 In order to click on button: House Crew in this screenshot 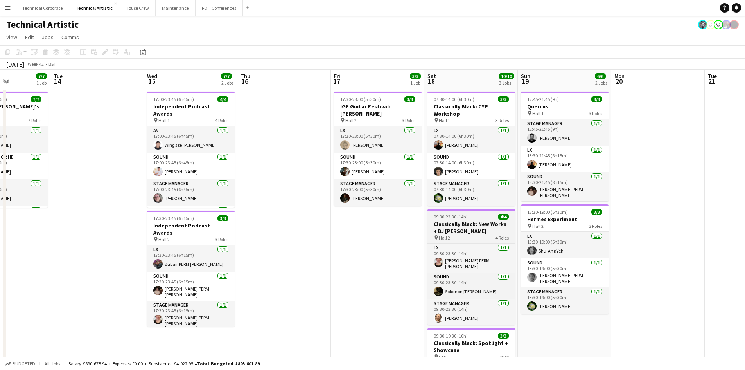, I will do `click(137, 8)`.